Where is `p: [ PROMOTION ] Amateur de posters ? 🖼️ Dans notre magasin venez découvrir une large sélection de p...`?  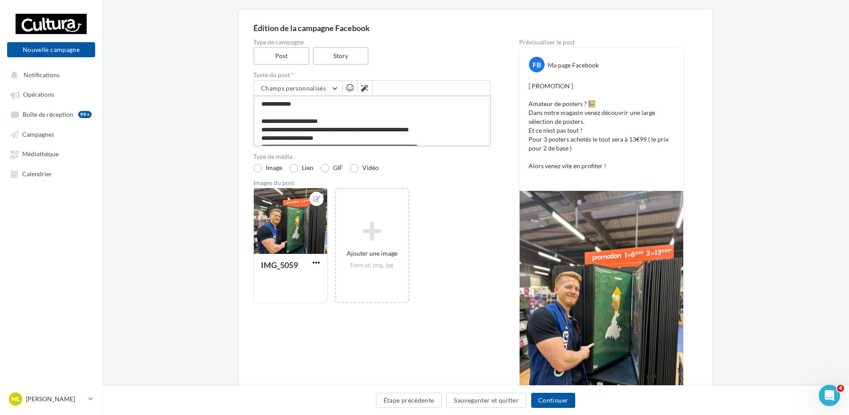
p: [ PROMOTION ] Amateur de posters ? 🖼️ Dans notre magasin venez découvrir une large sélection de p... is located at coordinates (601, 131).